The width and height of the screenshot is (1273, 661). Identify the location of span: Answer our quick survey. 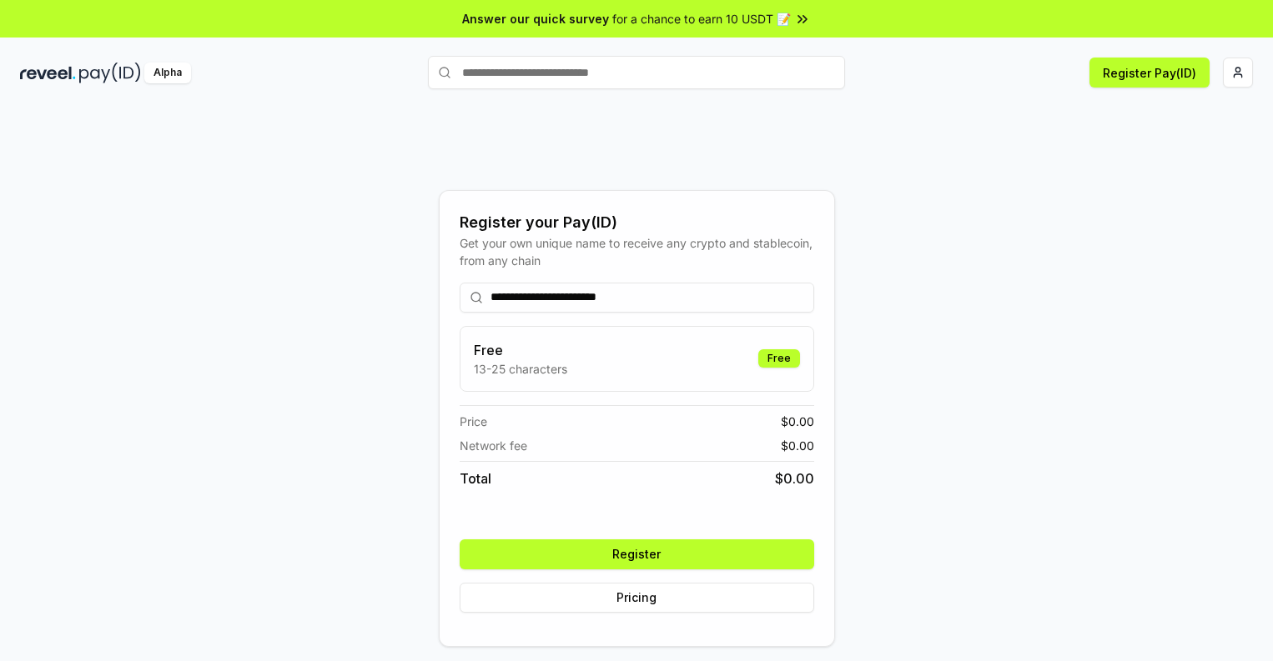
(535, 18).